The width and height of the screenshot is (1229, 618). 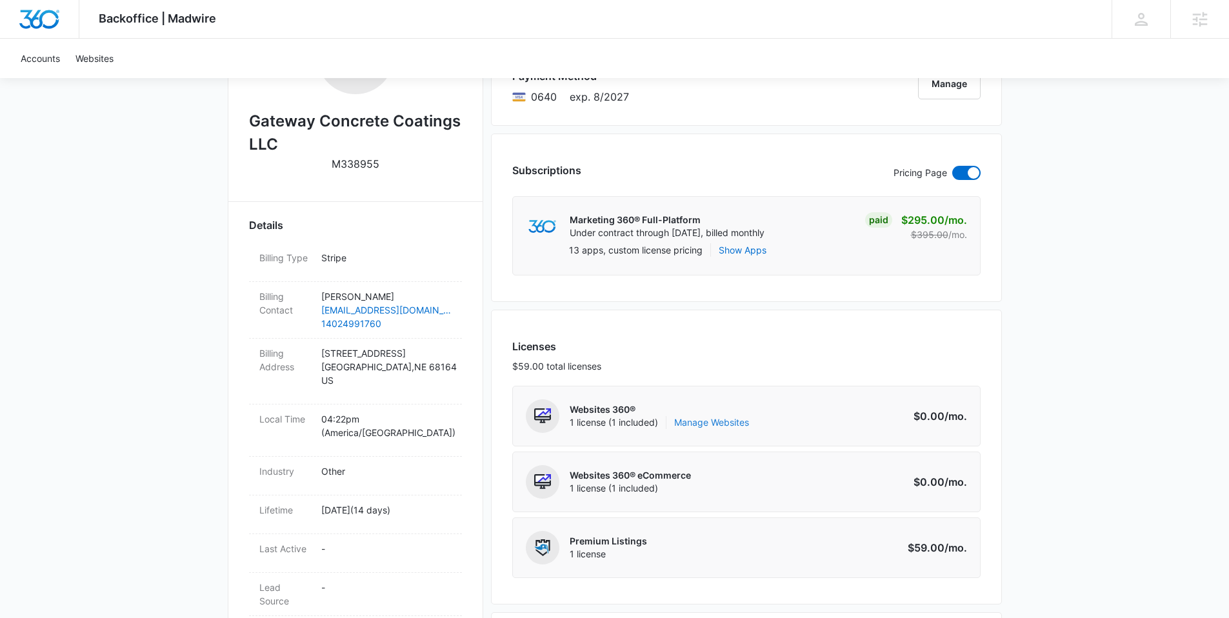 I want to click on p: Premium Listings, so click(x=608, y=541).